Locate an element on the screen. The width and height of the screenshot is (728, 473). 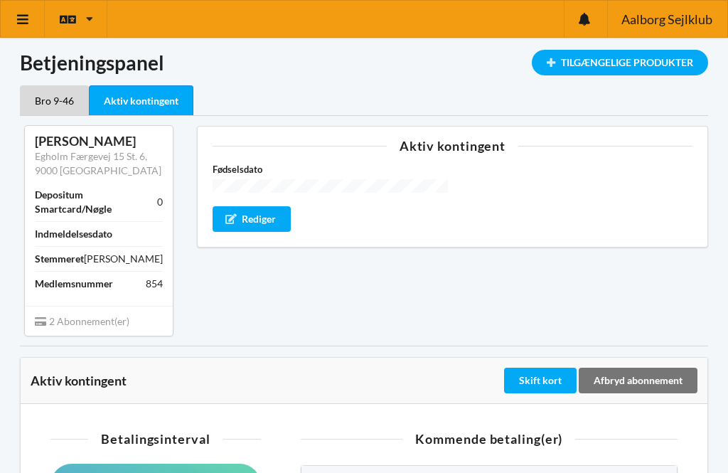
div: Stemmeret is located at coordinates (59, 259).